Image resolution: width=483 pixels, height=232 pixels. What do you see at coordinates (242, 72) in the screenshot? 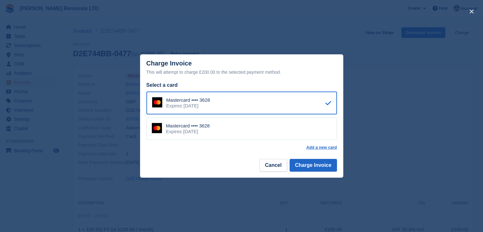
I see `div: This will attempt to charge £200.00 to the selected payment method.` at bounding box center [242, 72].